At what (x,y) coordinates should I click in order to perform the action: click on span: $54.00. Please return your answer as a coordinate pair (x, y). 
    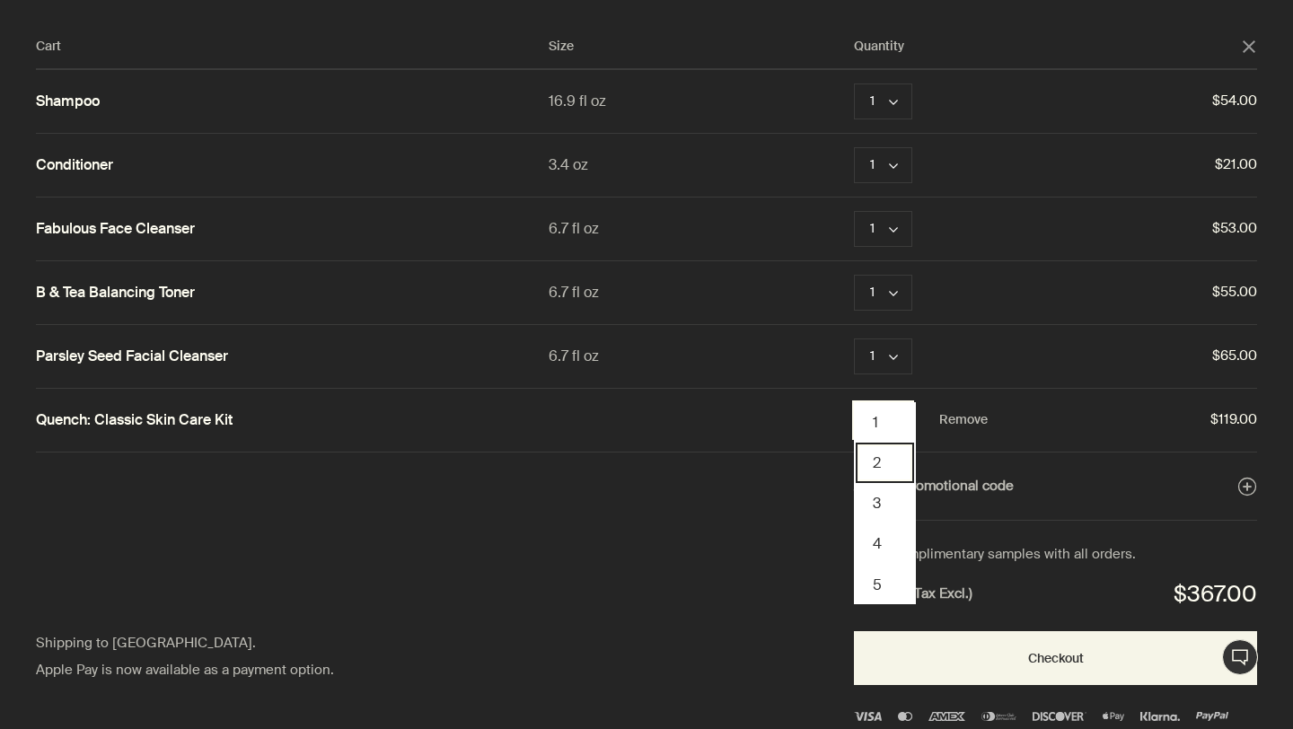
    Looking at the image, I should click on (1122, 101).